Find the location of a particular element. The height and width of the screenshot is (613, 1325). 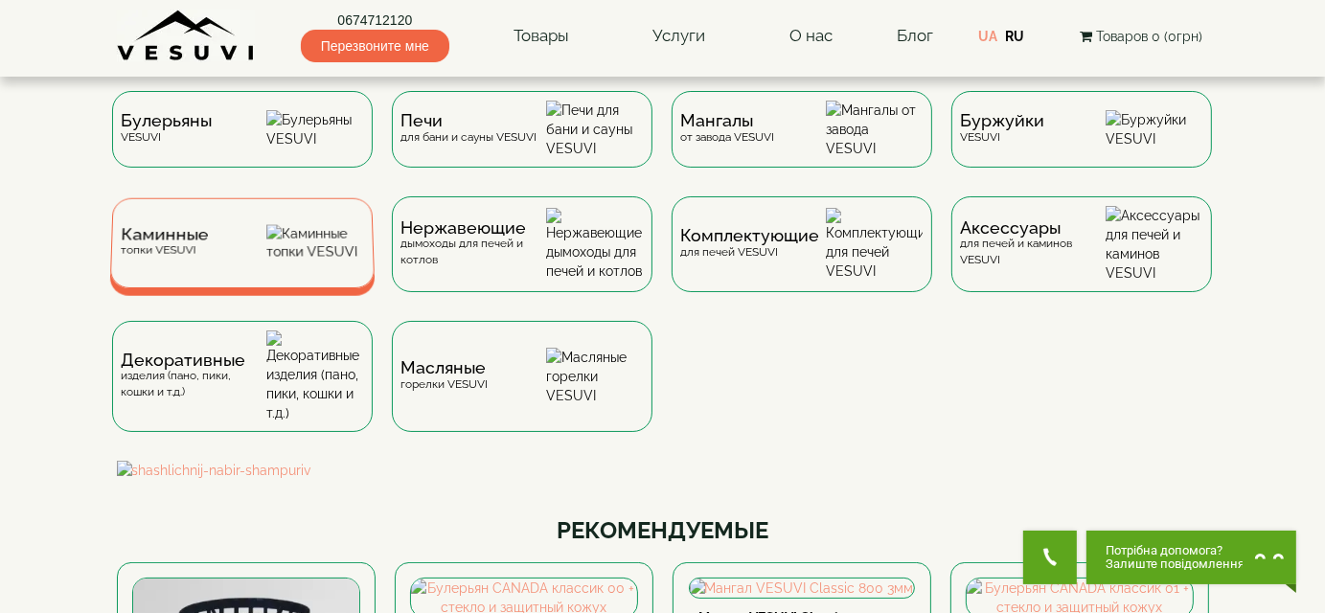

img: Булерьяны VESUVI is located at coordinates (314, 129).